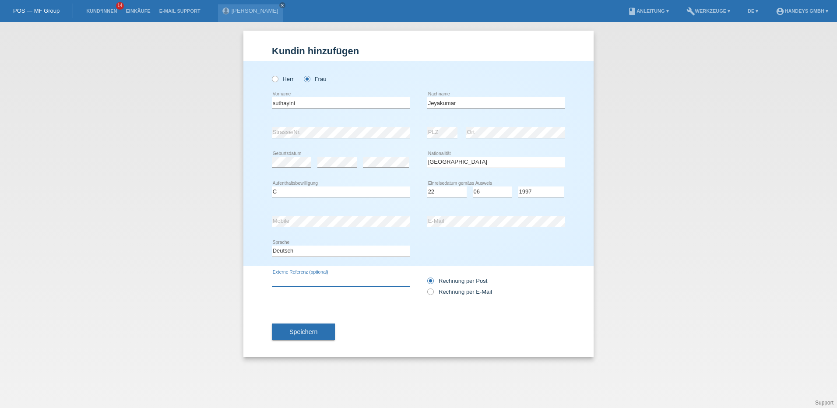 This screenshot has height=408, width=837. What do you see at coordinates (780, 11) in the screenshot?
I see `i: account_circle` at bounding box center [780, 11].